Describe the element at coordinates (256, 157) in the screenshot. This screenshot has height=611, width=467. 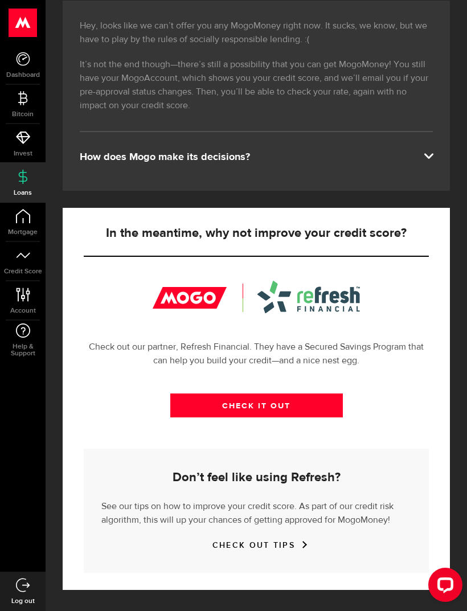
I see `div: How does Mogo make its decisions?` at that location.